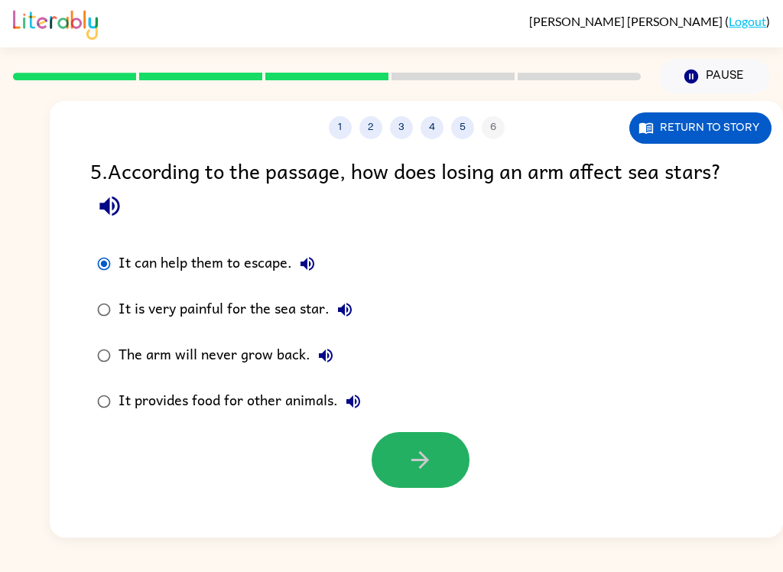 This screenshot has height=572, width=783. What do you see at coordinates (229, 356) in the screenshot?
I see `div: The arm will never grow back.` at bounding box center [229, 356].